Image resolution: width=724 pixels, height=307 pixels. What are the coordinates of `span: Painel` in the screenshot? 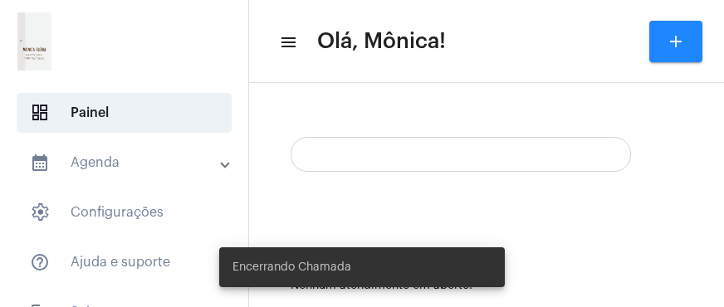 It's located at (124, 113).